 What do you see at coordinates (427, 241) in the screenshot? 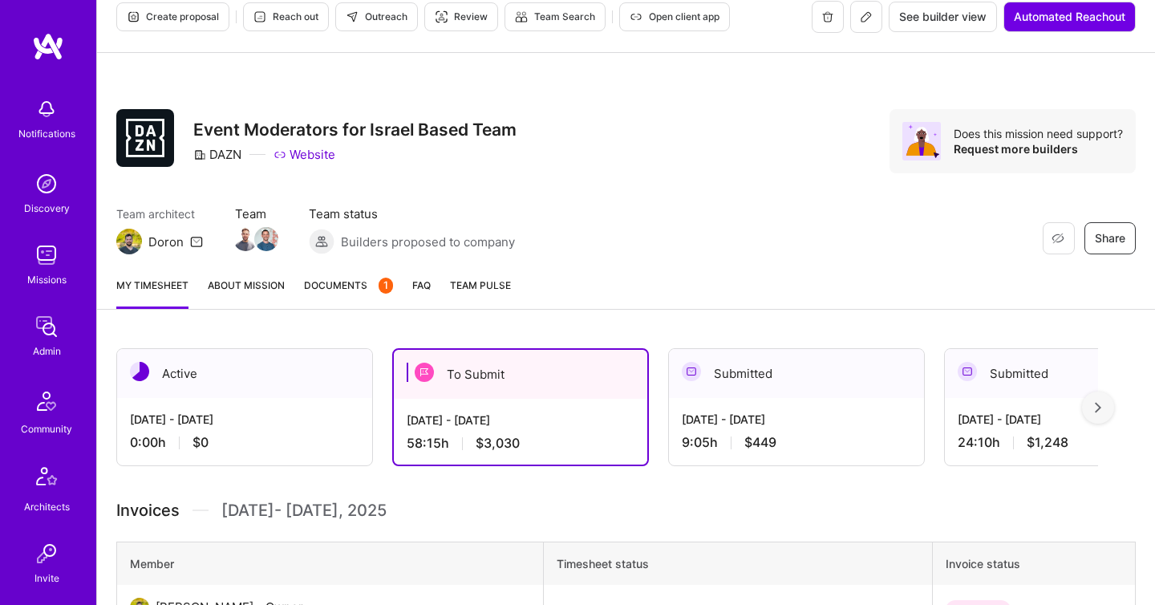
I see `span: Builders proposed to company` at bounding box center [427, 241].